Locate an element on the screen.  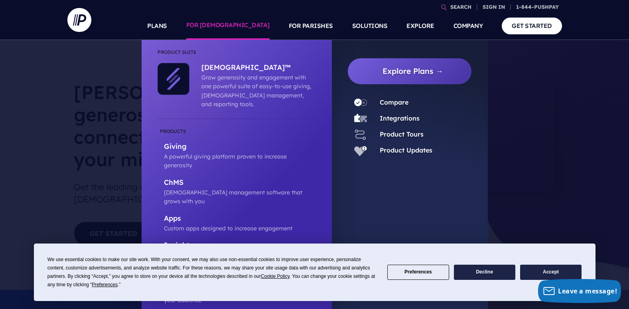
a: Product Tours - Icon is located at coordinates (361, 134).